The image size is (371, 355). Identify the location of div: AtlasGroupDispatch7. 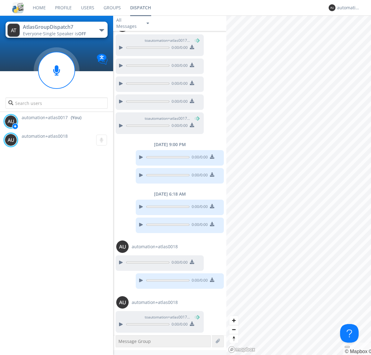
(58, 27).